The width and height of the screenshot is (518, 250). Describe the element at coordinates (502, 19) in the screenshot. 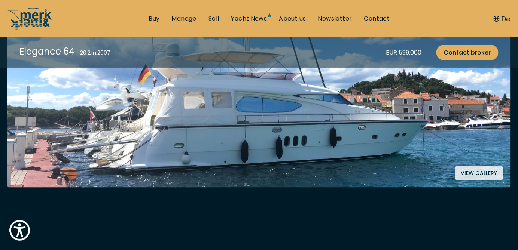

I see `button: De` at that location.